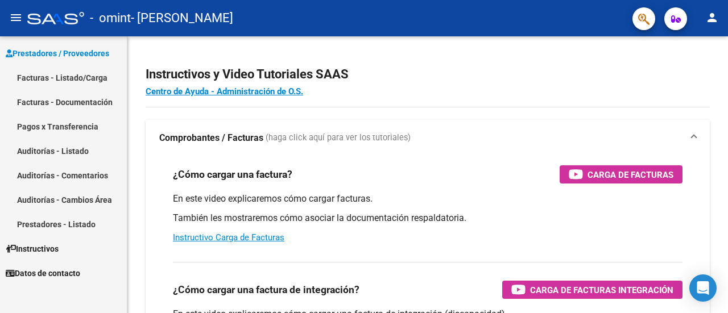  I want to click on button: Carga de Facturas, so click(621, 175).